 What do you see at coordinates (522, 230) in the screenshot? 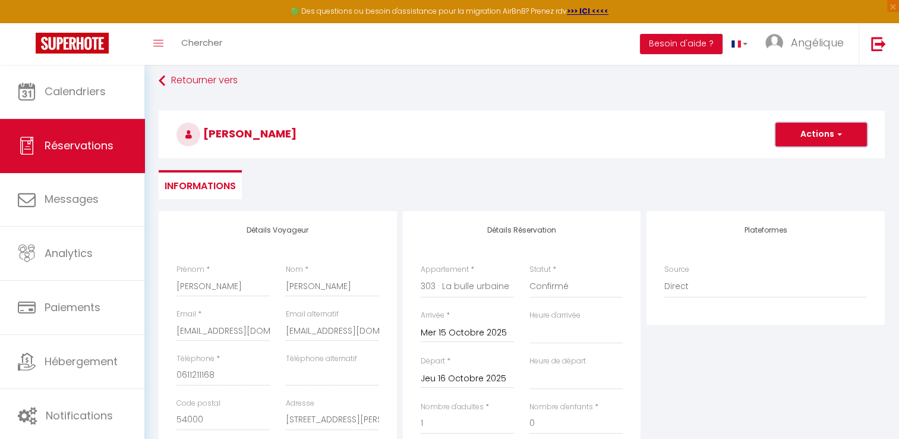
I see `h4: Détails Réservation` at bounding box center [522, 230].